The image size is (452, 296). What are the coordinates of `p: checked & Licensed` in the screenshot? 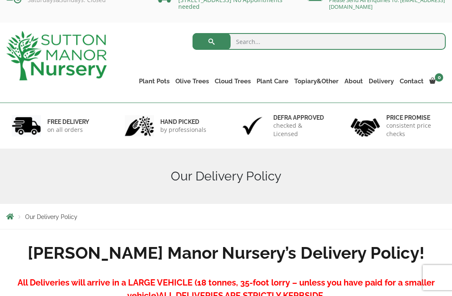 It's located at (300, 130).